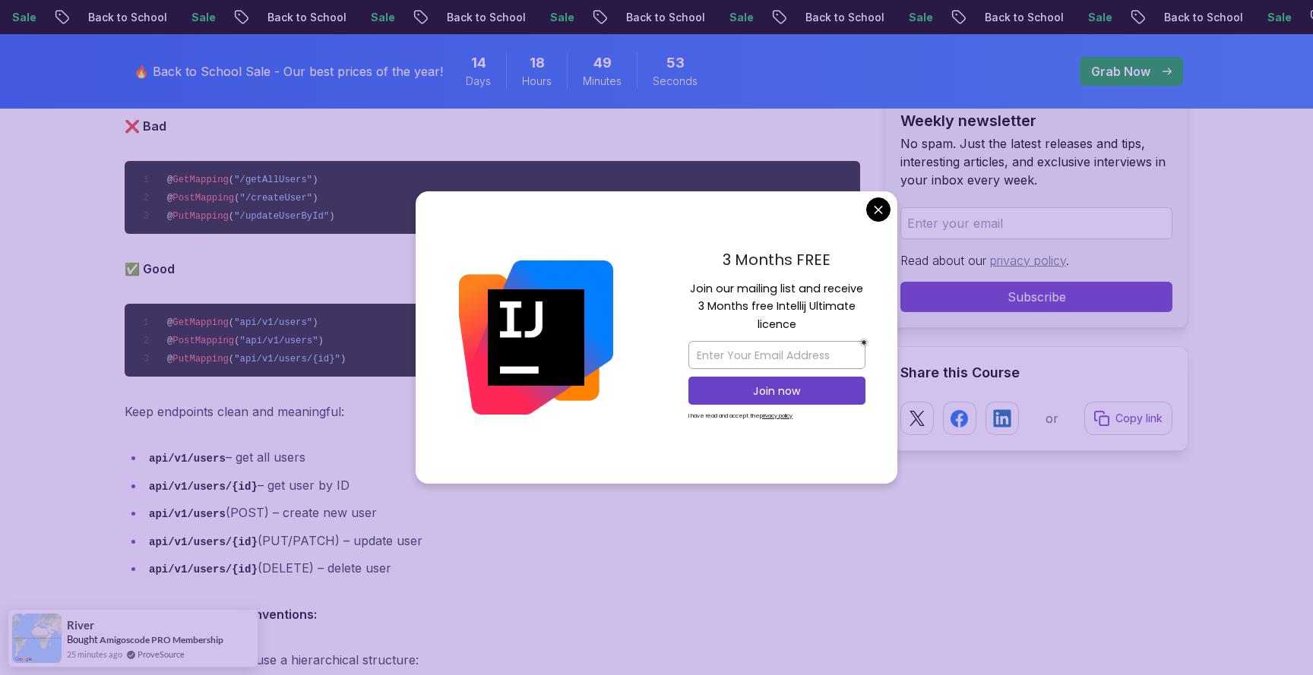 The image size is (1313, 675). Describe the element at coordinates (536, 81) in the screenshot. I see `span: Hours` at that location.